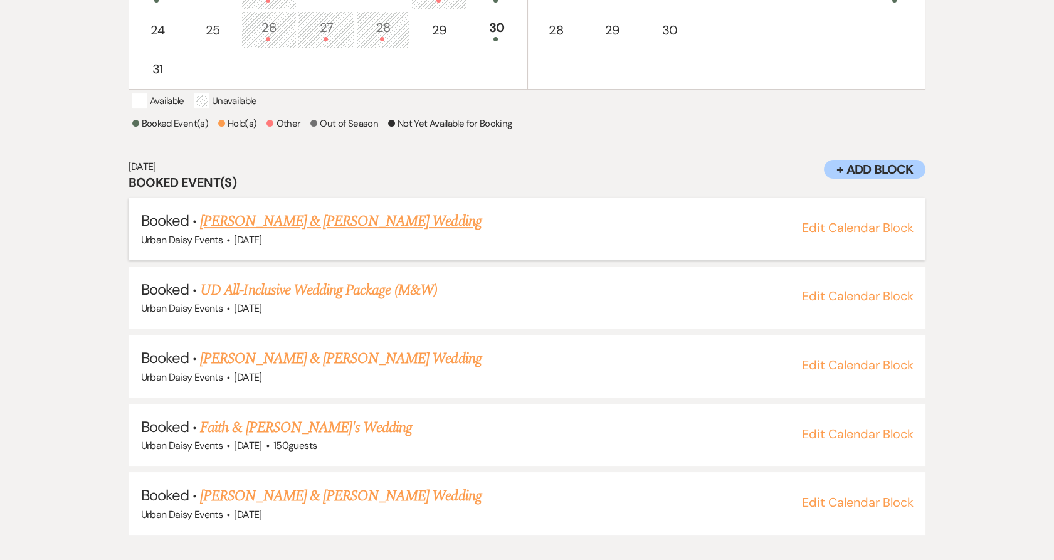  What do you see at coordinates (295, 445) in the screenshot?
I see `span: 150 guests` at bounding box center [295, 445].